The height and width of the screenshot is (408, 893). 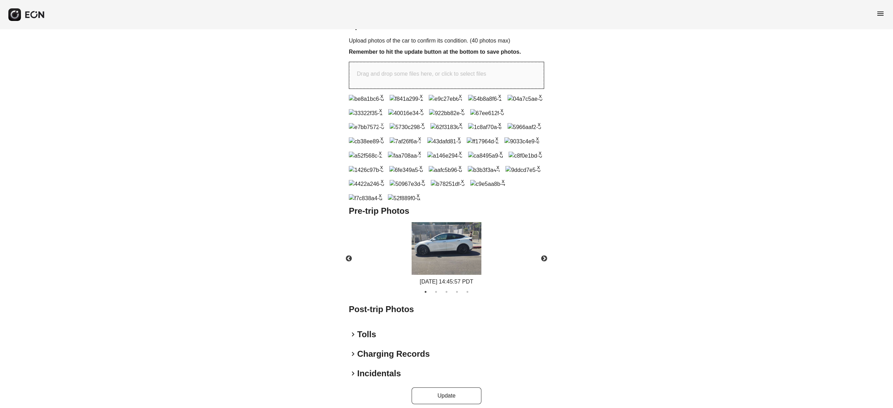 What do you see at coordinates (366, 198) in the screenshot?
I see `img: f7c838a4-d` at bounding box center [366, 198].